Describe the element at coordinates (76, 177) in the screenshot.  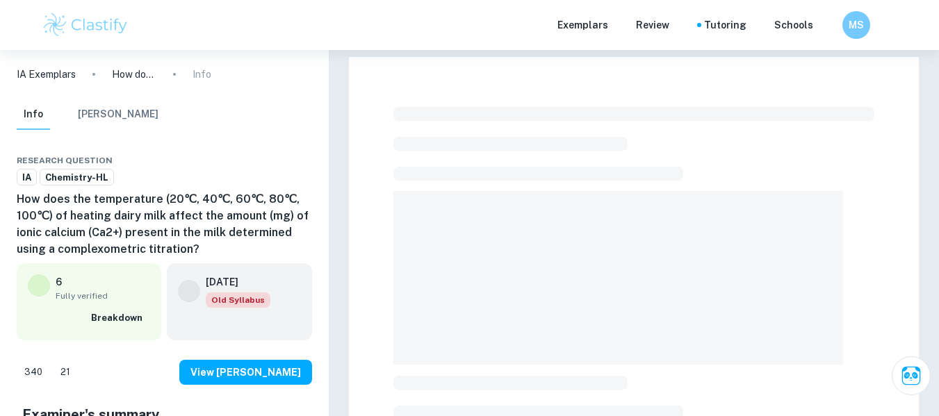
I see `a: Chemistry-HL` at that location.